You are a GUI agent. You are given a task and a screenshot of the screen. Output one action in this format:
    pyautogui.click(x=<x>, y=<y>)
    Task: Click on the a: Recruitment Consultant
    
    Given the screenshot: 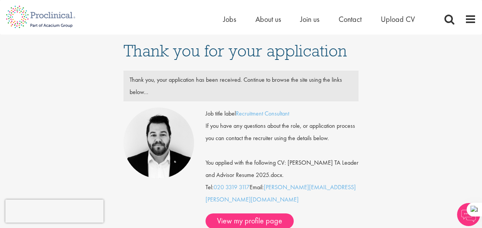 What is the action you would take?
    pyautogui.click(x=262, y=113)
    